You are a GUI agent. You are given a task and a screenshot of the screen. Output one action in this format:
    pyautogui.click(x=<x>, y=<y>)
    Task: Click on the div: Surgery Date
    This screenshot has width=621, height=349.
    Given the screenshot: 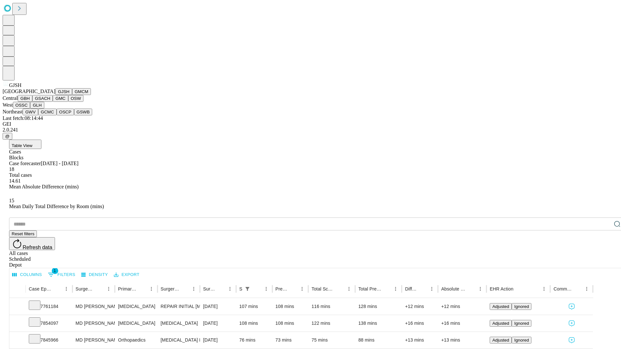 What is the action you would take?
    pyautogui.click(x=209, y=289)
    